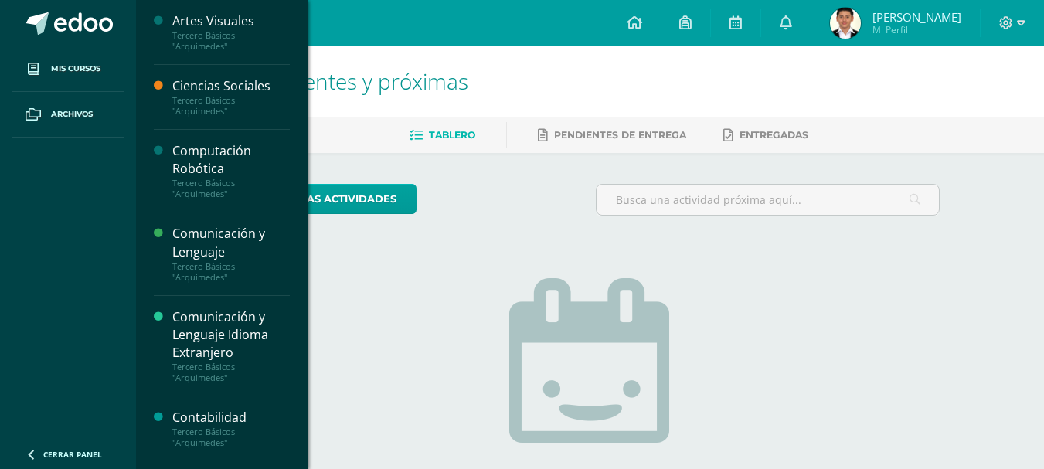 This screenshot has height=469, width=1044. I want to click on a: ContabilidadTercero Básicos "Arquimedes", so click(231, 428).